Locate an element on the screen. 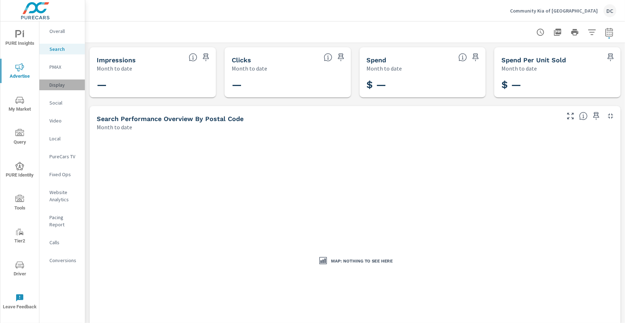 The width and height of the screenshot is (625, 323). span: My Market is located at coordinates (20, 105).